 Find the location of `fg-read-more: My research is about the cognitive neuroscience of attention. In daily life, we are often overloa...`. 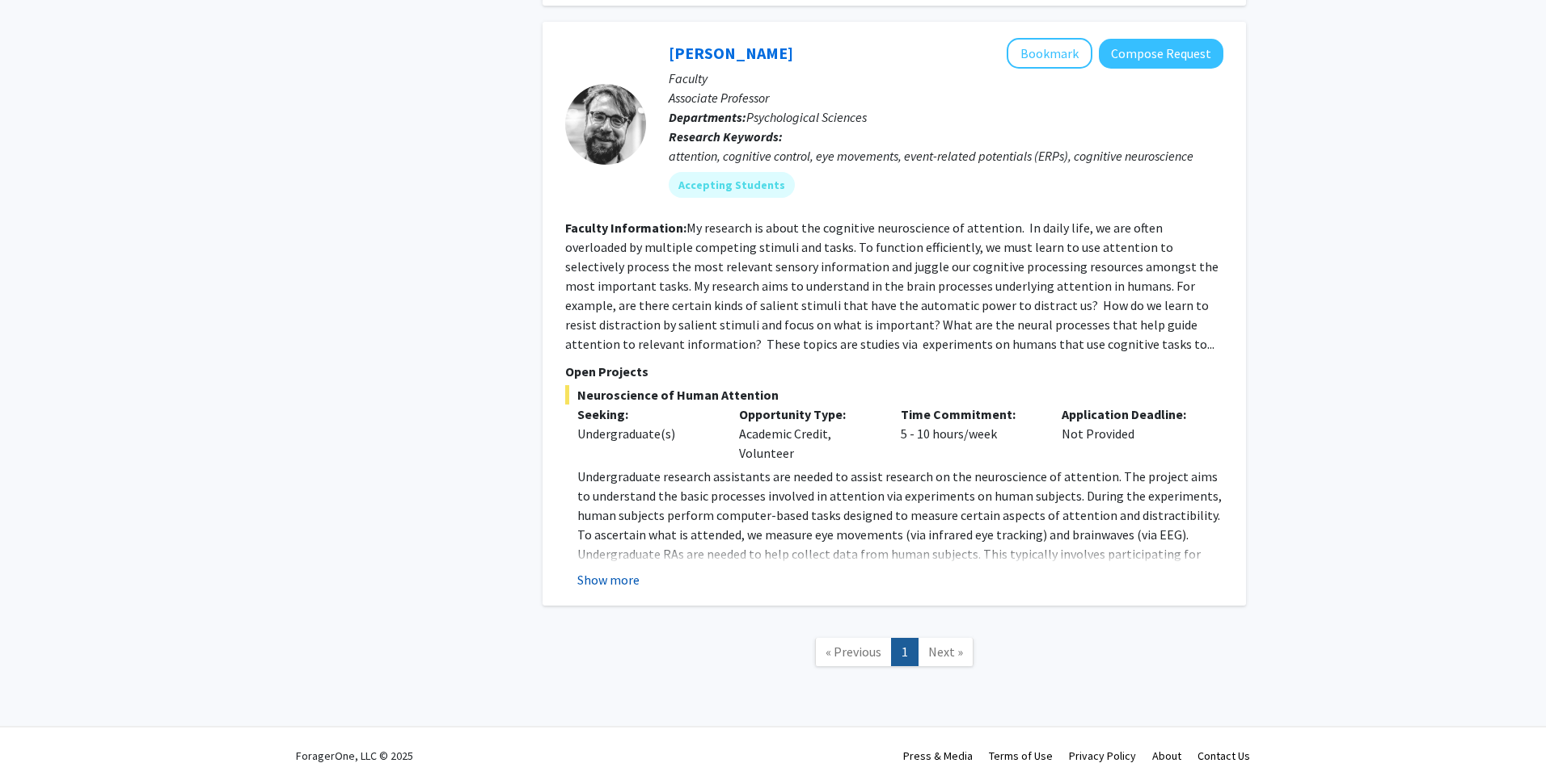

fg-read-more: My research is about the cognitive neuroscience of attention. In daily life, we are often overloa... is located at coordinates (891, 286).